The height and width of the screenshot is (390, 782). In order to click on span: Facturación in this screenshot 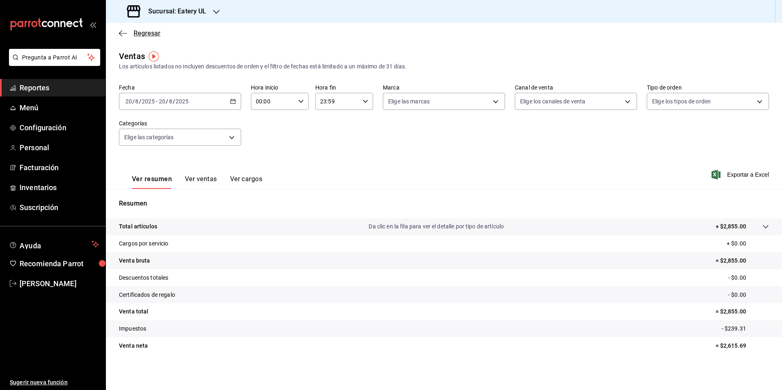, I will do `click(59, 167)`.